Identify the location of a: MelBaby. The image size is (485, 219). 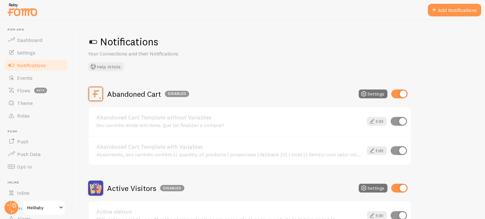
(44, 208).